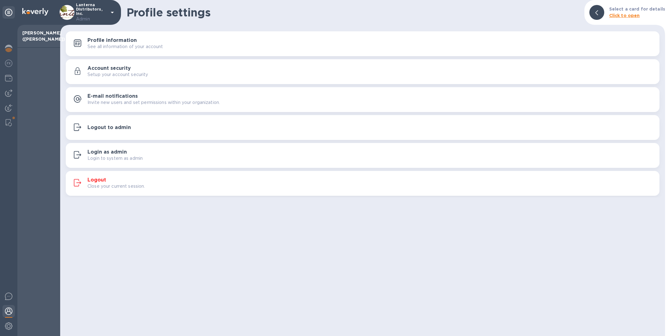 This screenshot has height=336, width=670. What do you see at coordinates (112, 40) in the screenshot?
I see `h3: Profile information` at bounding box center [112, 40].